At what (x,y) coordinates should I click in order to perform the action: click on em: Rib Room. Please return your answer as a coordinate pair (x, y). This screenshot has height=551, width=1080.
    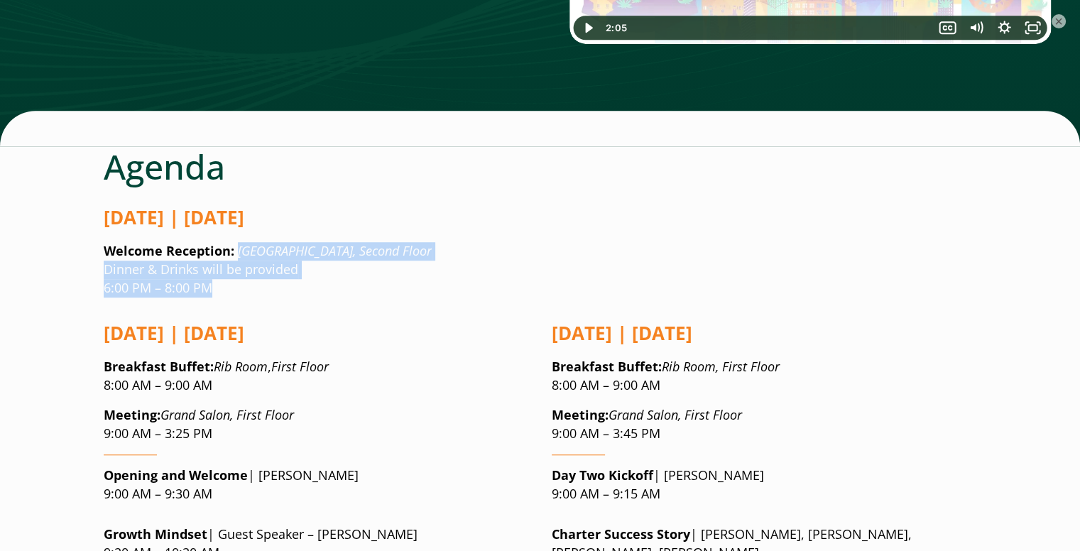
    Looking at the image, I should click on (241, 366).